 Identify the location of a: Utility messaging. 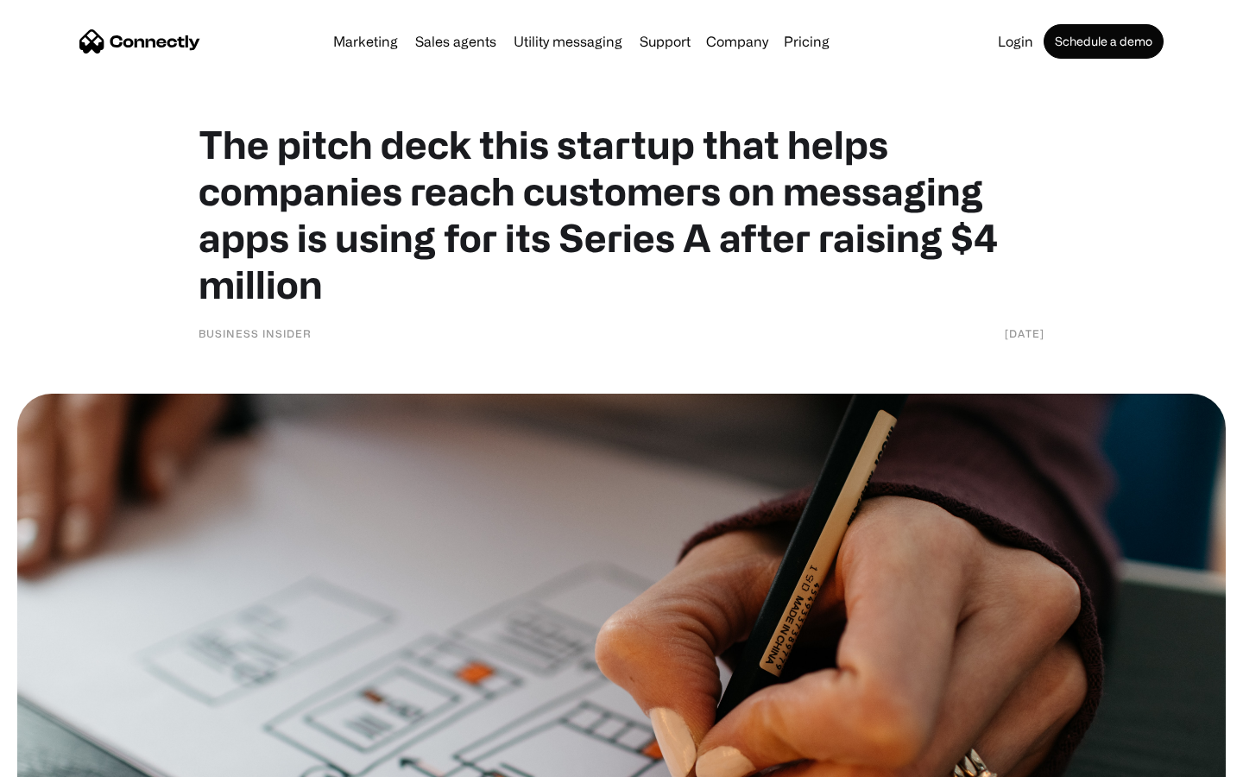
(568, 41).